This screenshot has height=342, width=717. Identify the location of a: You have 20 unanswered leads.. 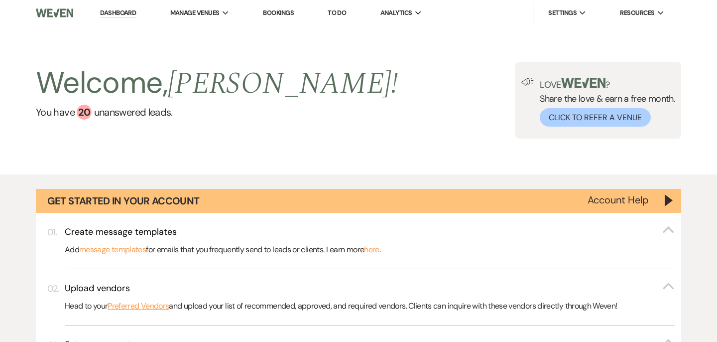
(217, 112).